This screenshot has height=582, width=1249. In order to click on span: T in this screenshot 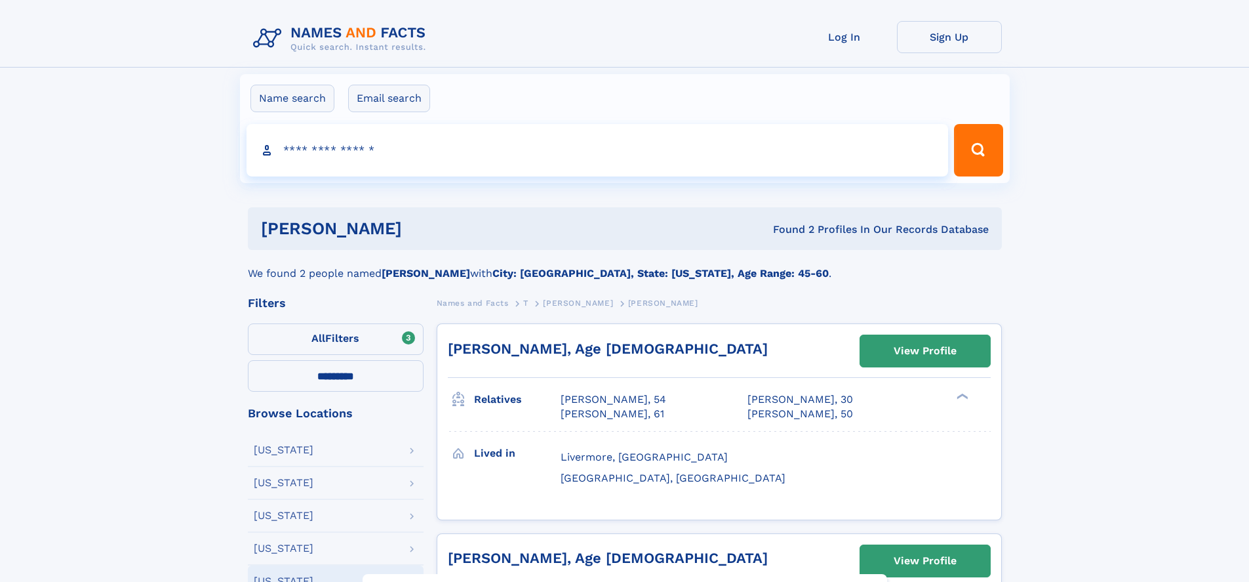, I will do `click(526, 303)`.